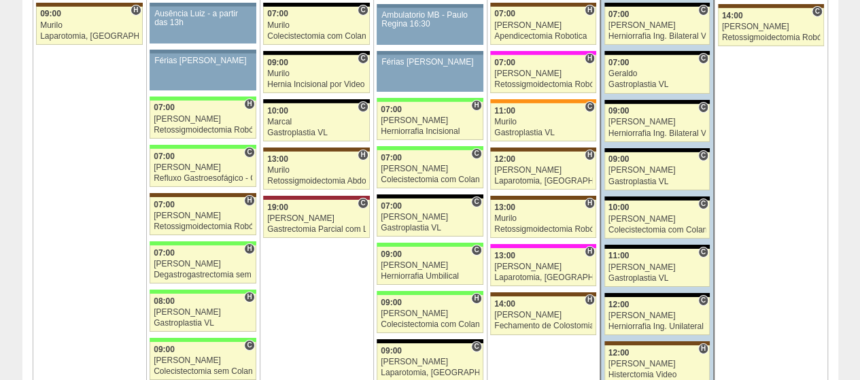  I want to click on div: Ambulatorio MB - Paulo Regina 16:30, so click(430, 20).